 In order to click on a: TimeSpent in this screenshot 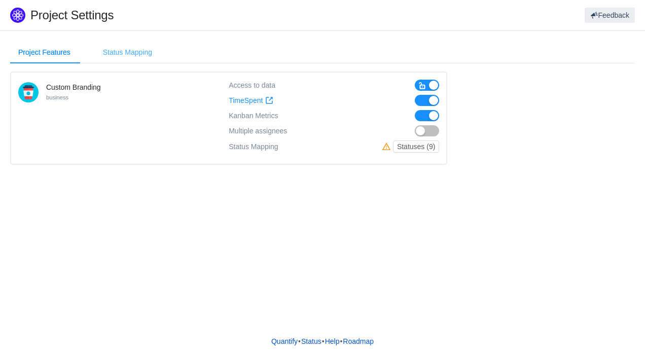, I will do `click(251, 100)`.